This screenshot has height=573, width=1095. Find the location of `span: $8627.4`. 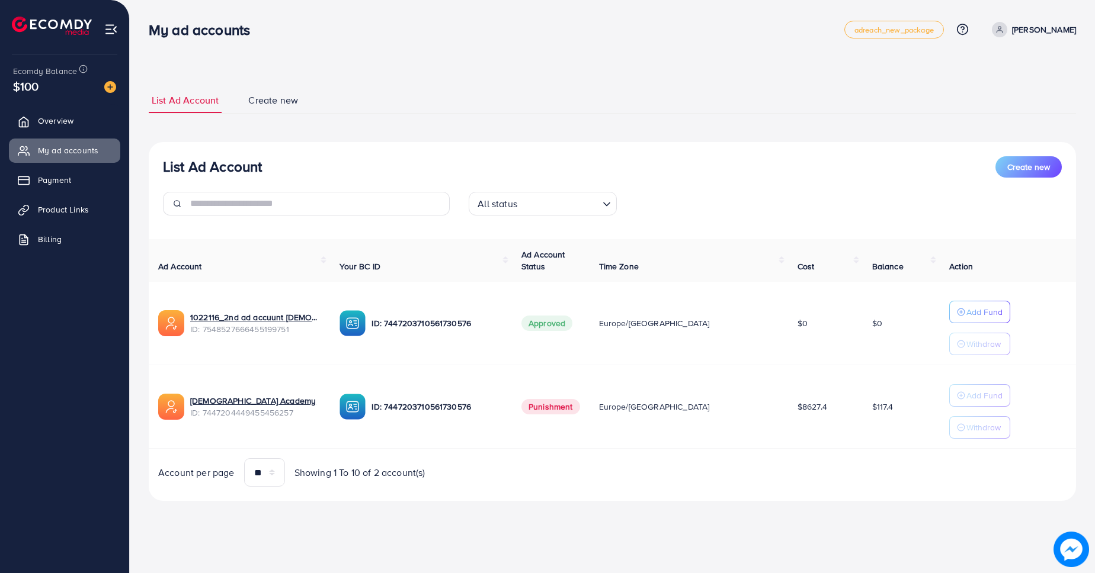

span: $8627.4 is located at coordinates (812, 407).